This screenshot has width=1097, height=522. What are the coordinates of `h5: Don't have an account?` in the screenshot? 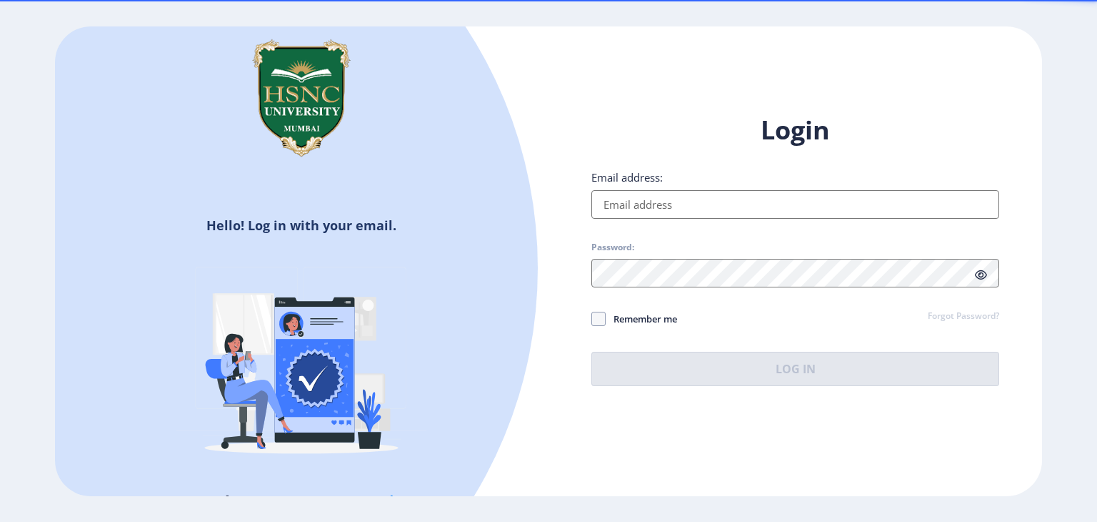 It's located at (301, 501).